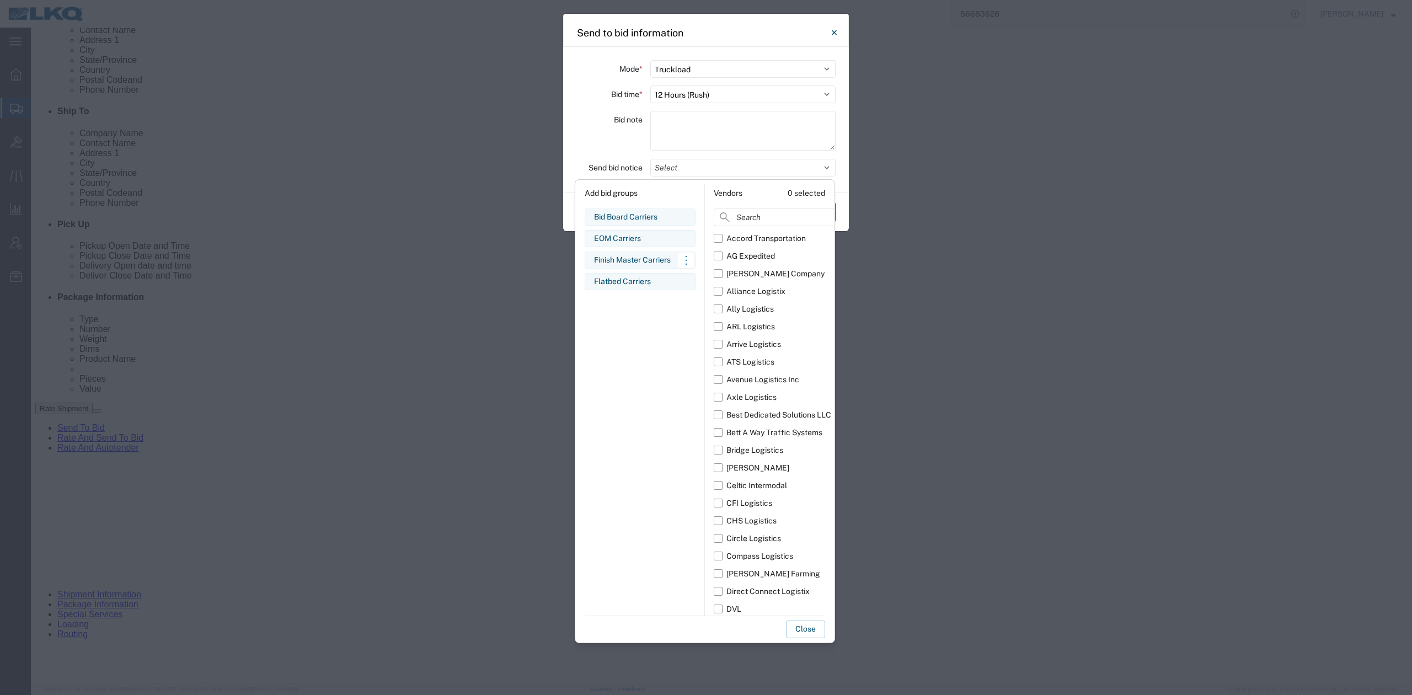  What do you see at coordinates (806, 193) in the screenshot?
I see `div: 0 selected` at bounding box center [806, 193].